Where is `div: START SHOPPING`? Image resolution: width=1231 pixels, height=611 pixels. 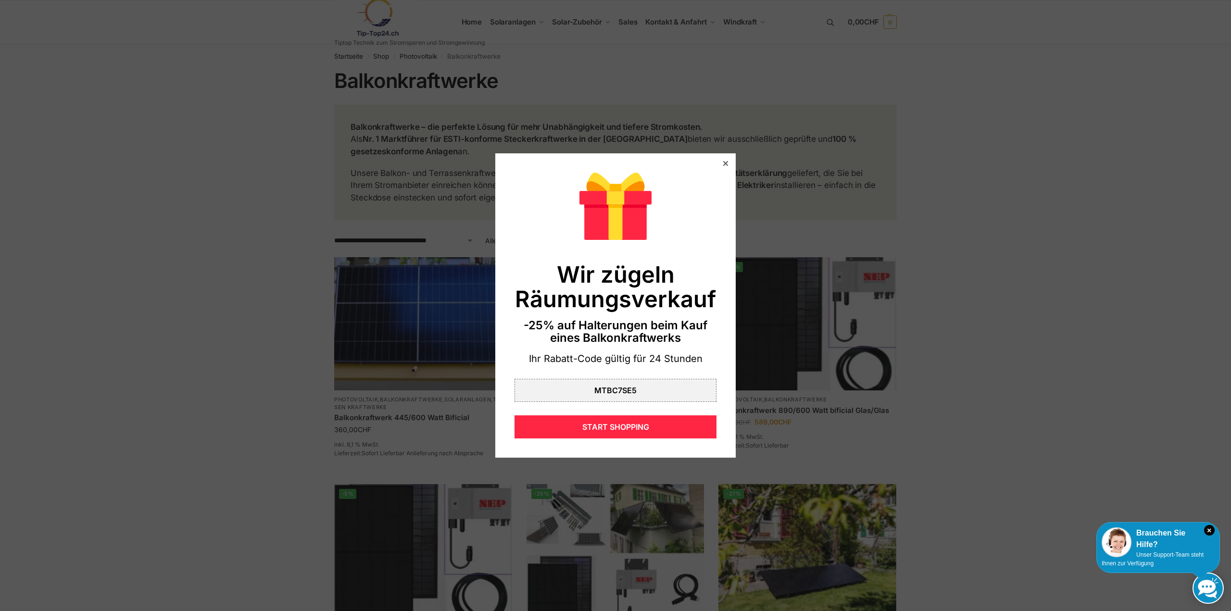
div: START SHOPPING is located at coordinates (616, 427).